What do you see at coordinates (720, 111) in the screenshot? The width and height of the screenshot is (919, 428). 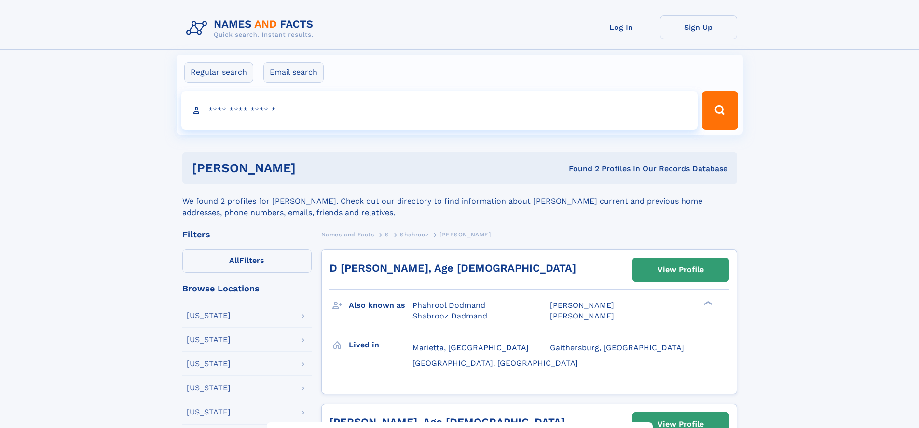 I see `button: Search Button` at bounding box center [720, 111].